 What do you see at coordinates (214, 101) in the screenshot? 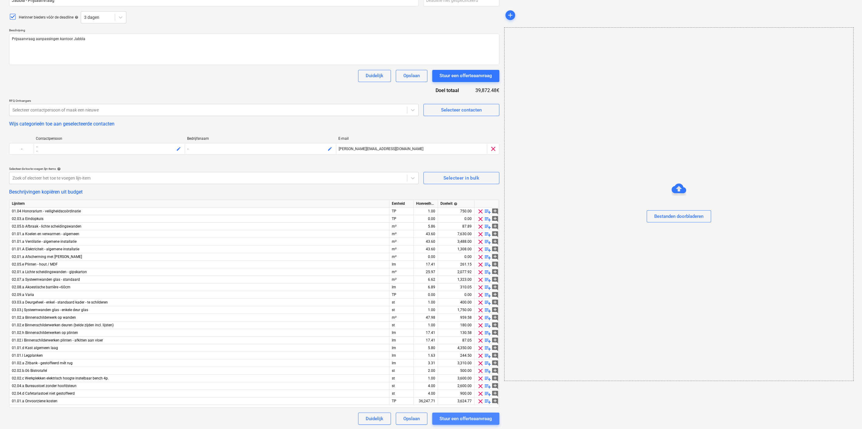
I see `p: RFQ Ontvangers` at bounding box center [214, 101].